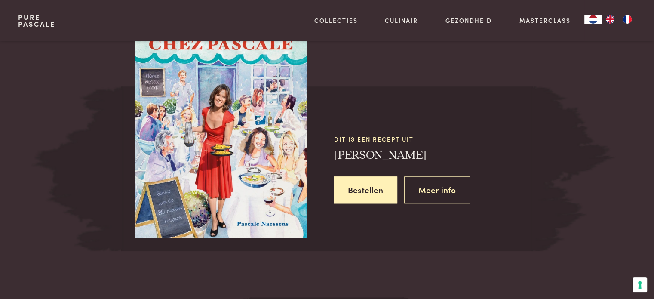 The height and width of the screenshot is (299, 654). What do you see at coordinates (640, 285) in the screenshot?
I see `button: Uw voorkeuren voor toestemming voor trackingtechnologieën` at bounding box center [640, 285].